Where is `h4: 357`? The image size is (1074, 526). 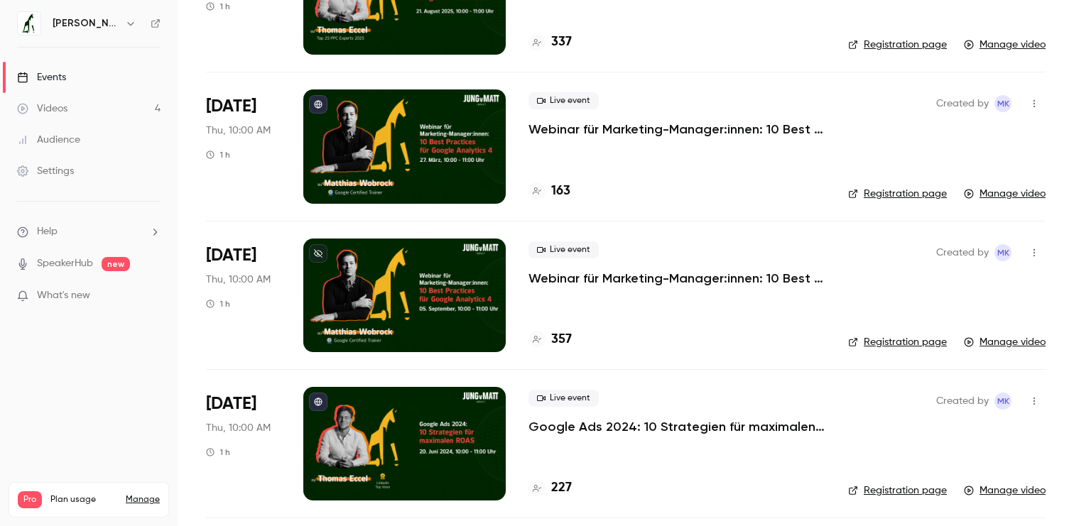
h4: 357 is located at coordinates (561, 340).